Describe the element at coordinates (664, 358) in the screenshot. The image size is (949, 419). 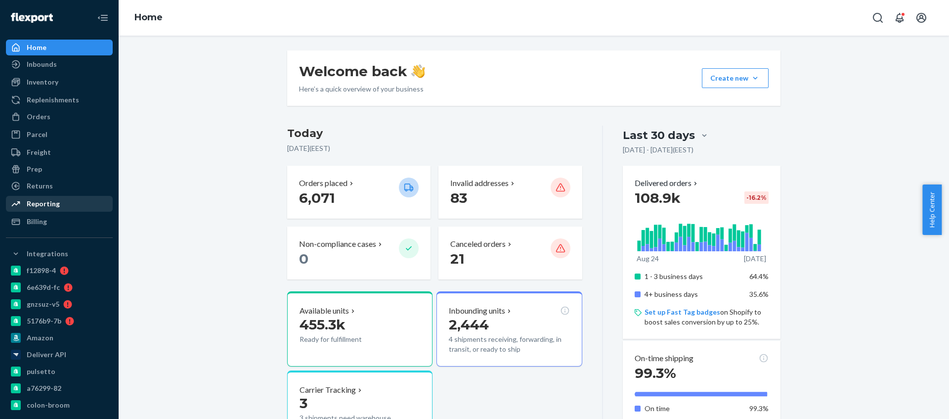
I see `p: On-time shipping` at that location.